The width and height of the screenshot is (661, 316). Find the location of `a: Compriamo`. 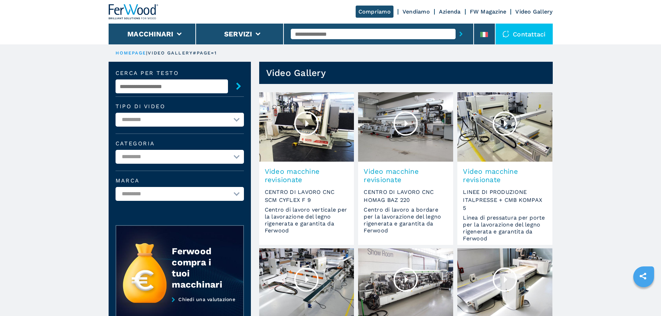

a: Compriamo is located at coordinates (375, 11).